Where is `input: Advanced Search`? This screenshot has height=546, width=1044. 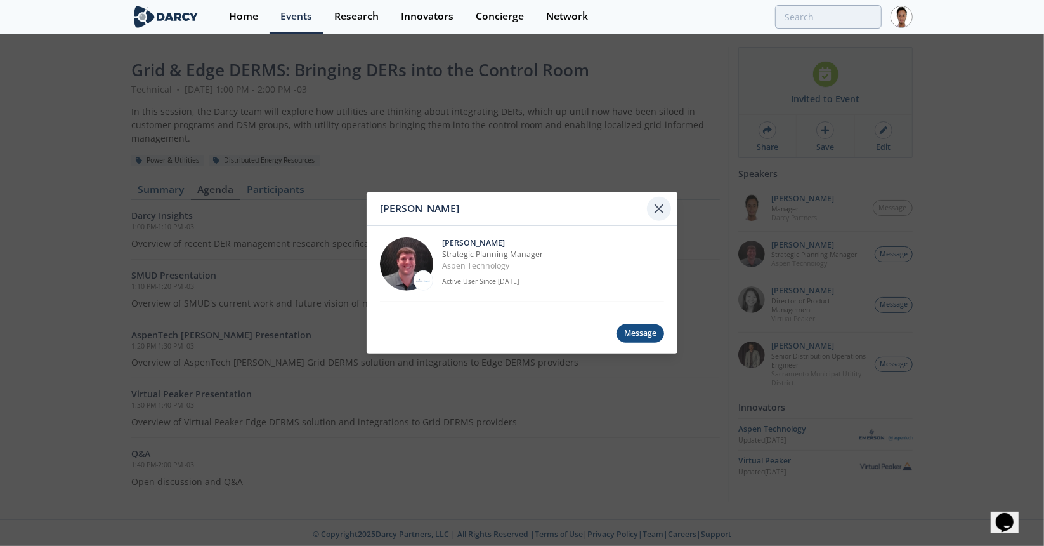 input: Advanced Search is located at coordinates (829, 16).